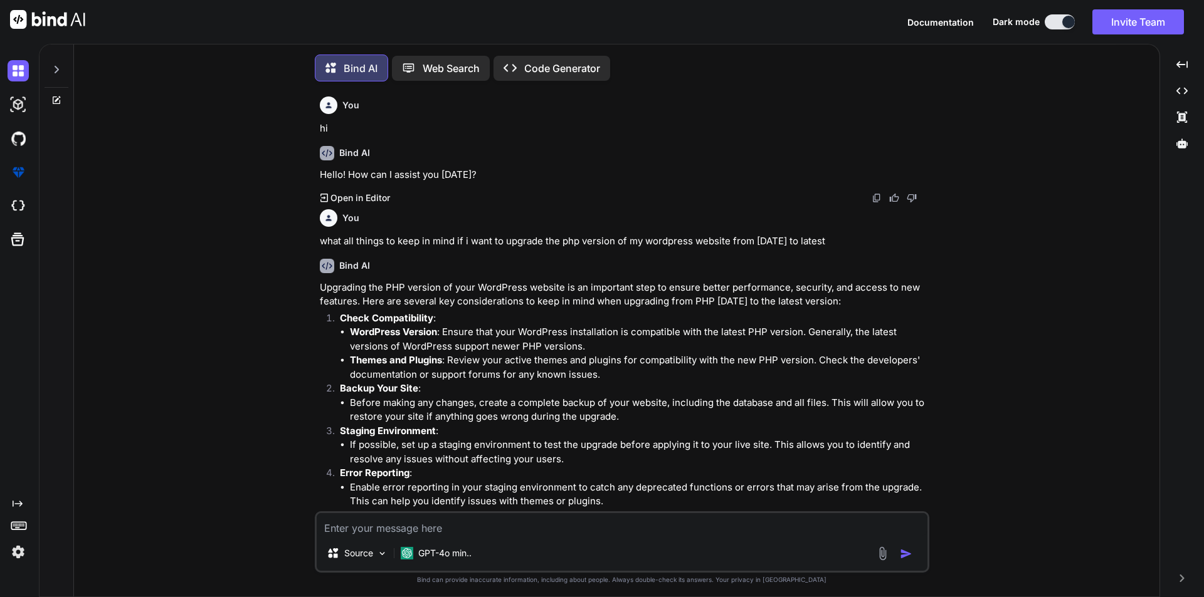 Image resolution: width=1204 pixels, height=597 pixels. What do you see at coordinates (451, 68) in the screenshot?
I see `p: Web Search` at bounding box center [451, 68].